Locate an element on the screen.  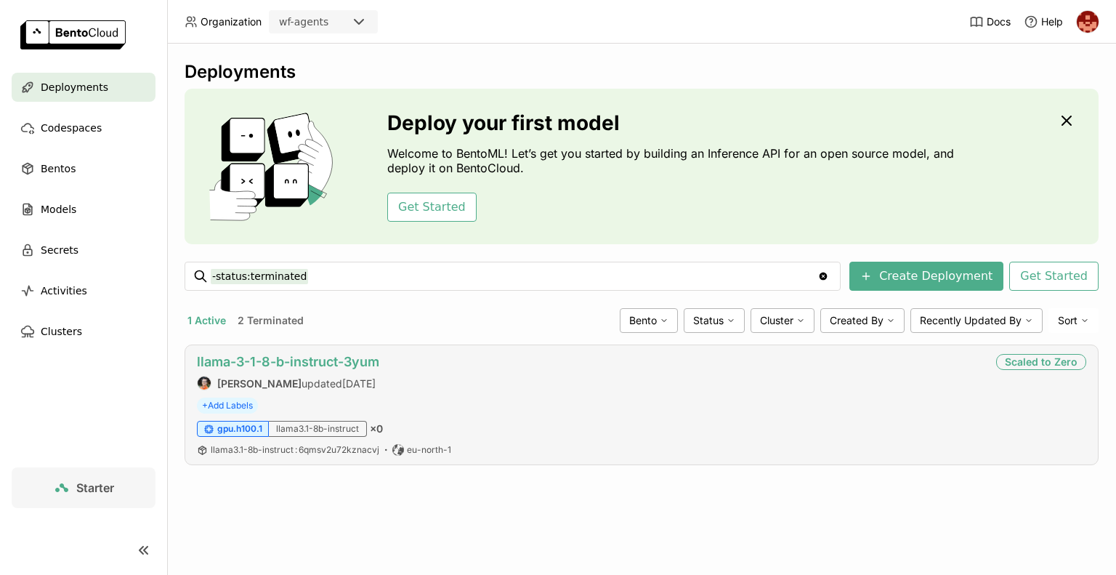
span: Docs is located at coordinates (998, 22).